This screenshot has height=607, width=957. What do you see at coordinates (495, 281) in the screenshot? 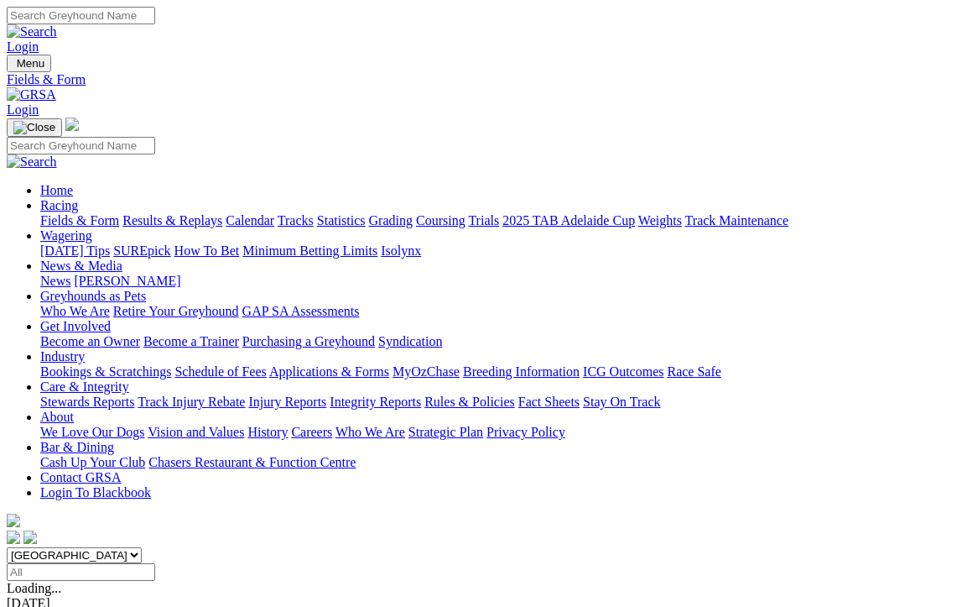
I see `div: News & Media` at bounding box center [495, 281].